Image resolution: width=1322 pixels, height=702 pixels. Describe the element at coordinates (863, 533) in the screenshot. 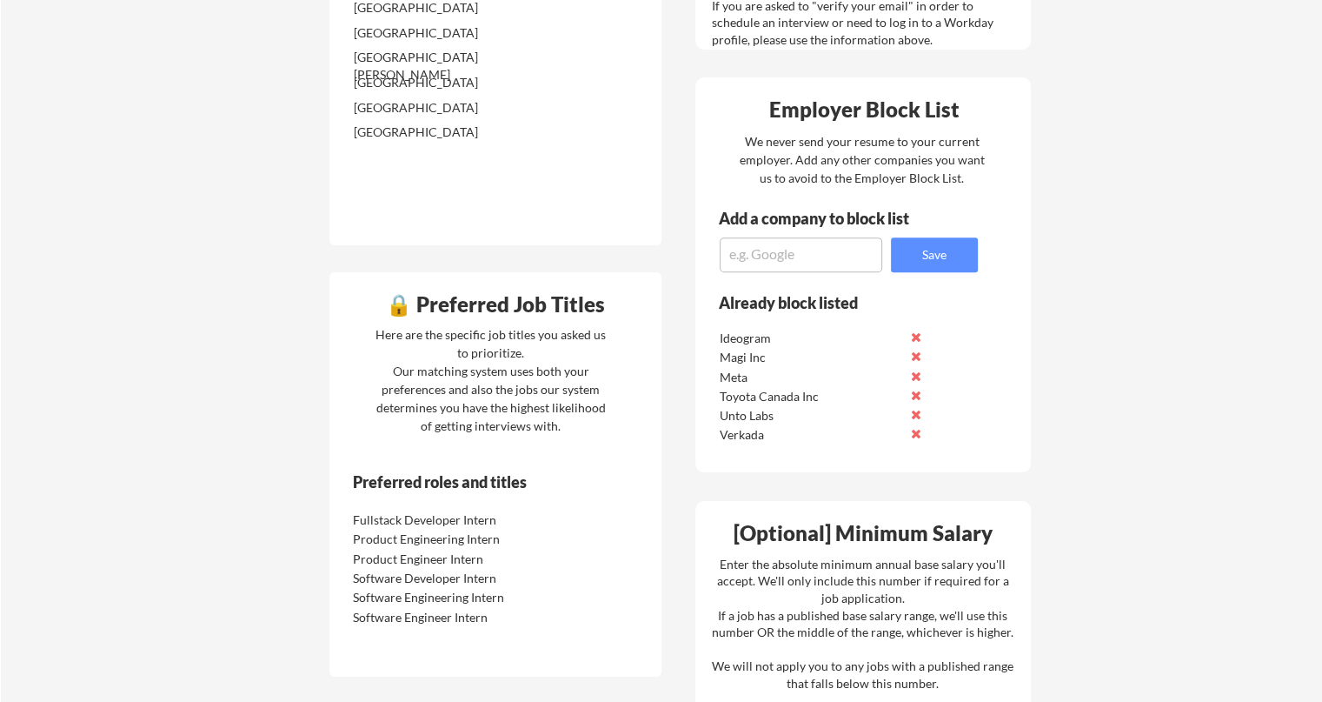

I see `div: [Optional] Minimum Salary` at that location.